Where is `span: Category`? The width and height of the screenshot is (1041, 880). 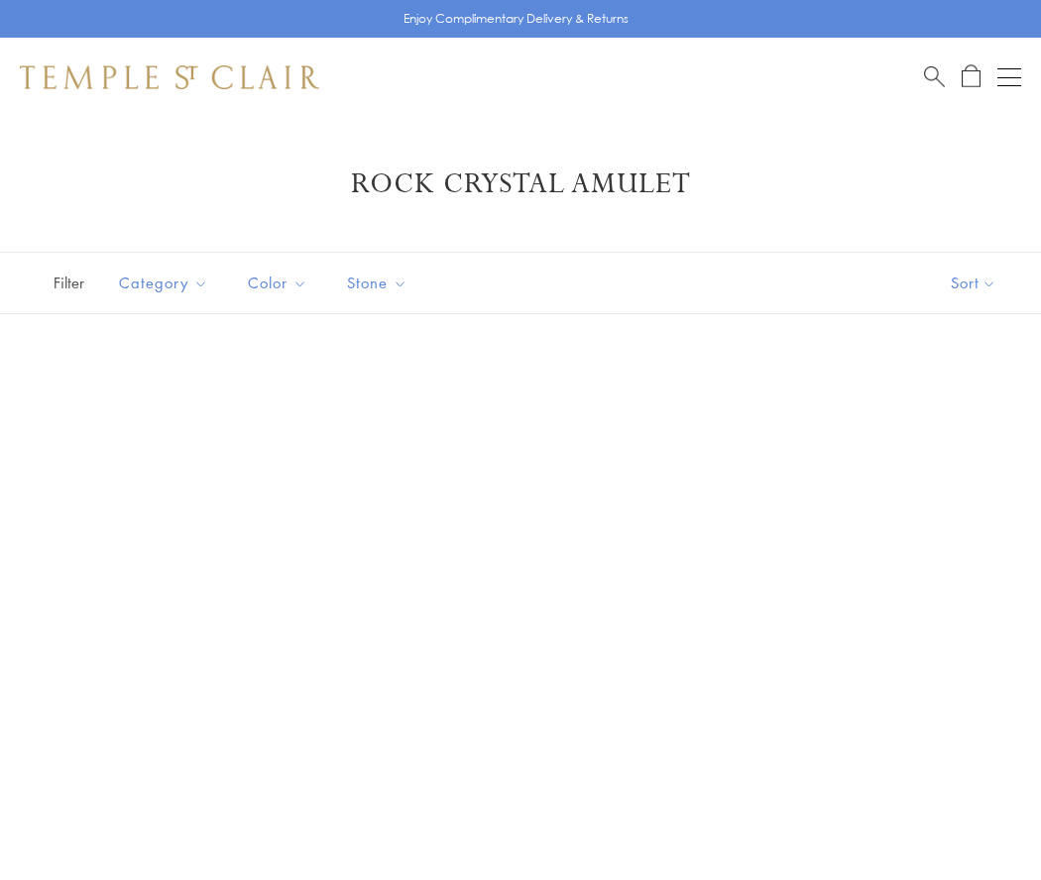
span: Category is located at coordinates (166, 282).